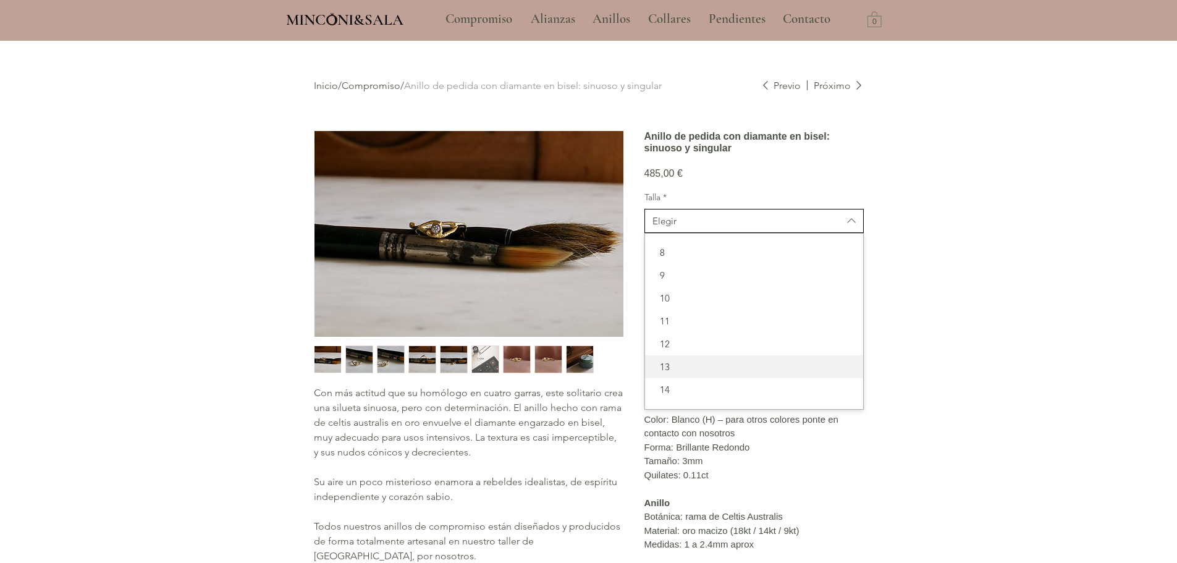 The image size is (1177, 563). I want to click on p: Collares, so click(669, 19).